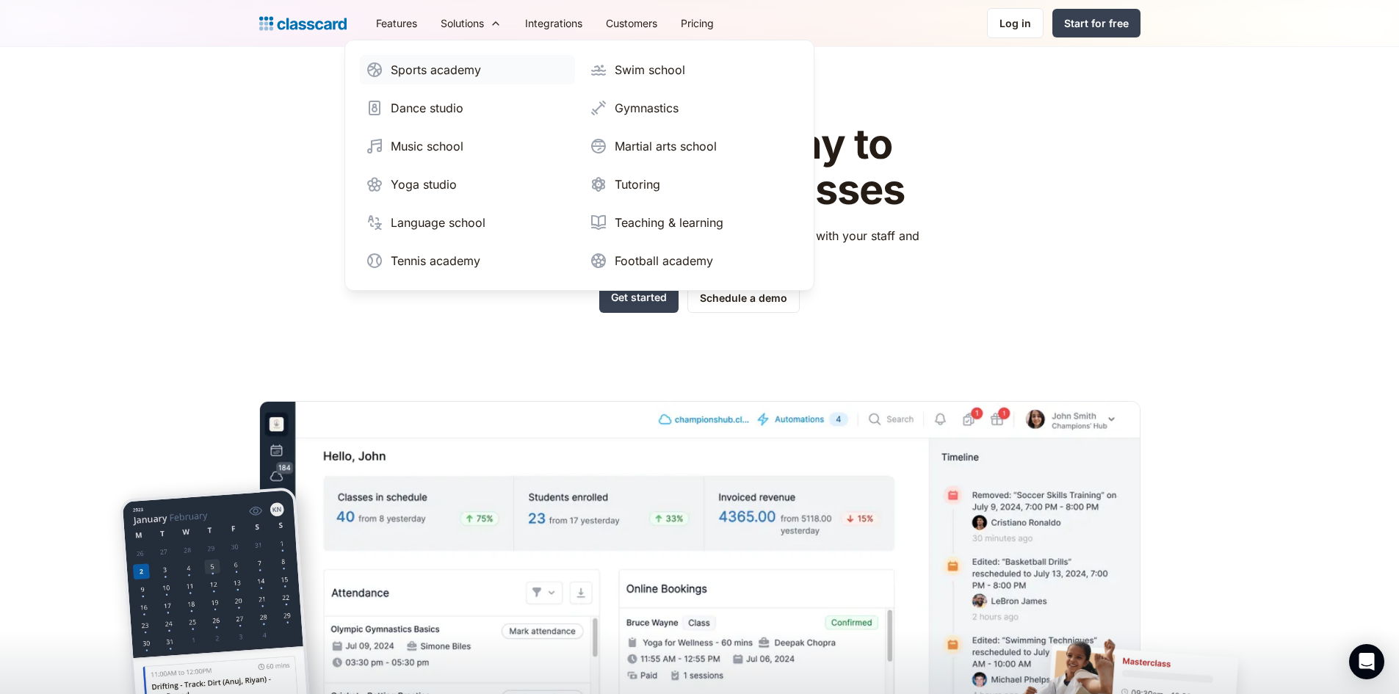 The height and width of the screenshot is (694, 1399). I want to click on a: Sports academy, so click(467, 70).